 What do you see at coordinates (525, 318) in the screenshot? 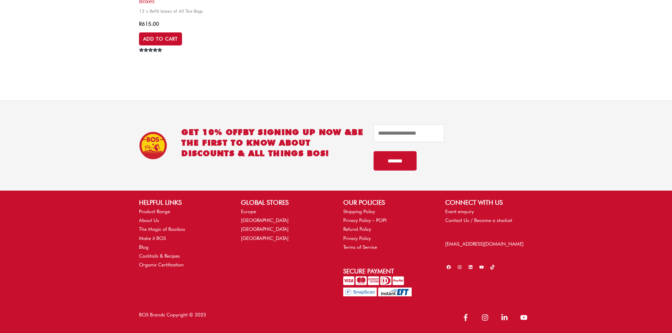
I see `a: youtube` at bounding box center [525, 318].